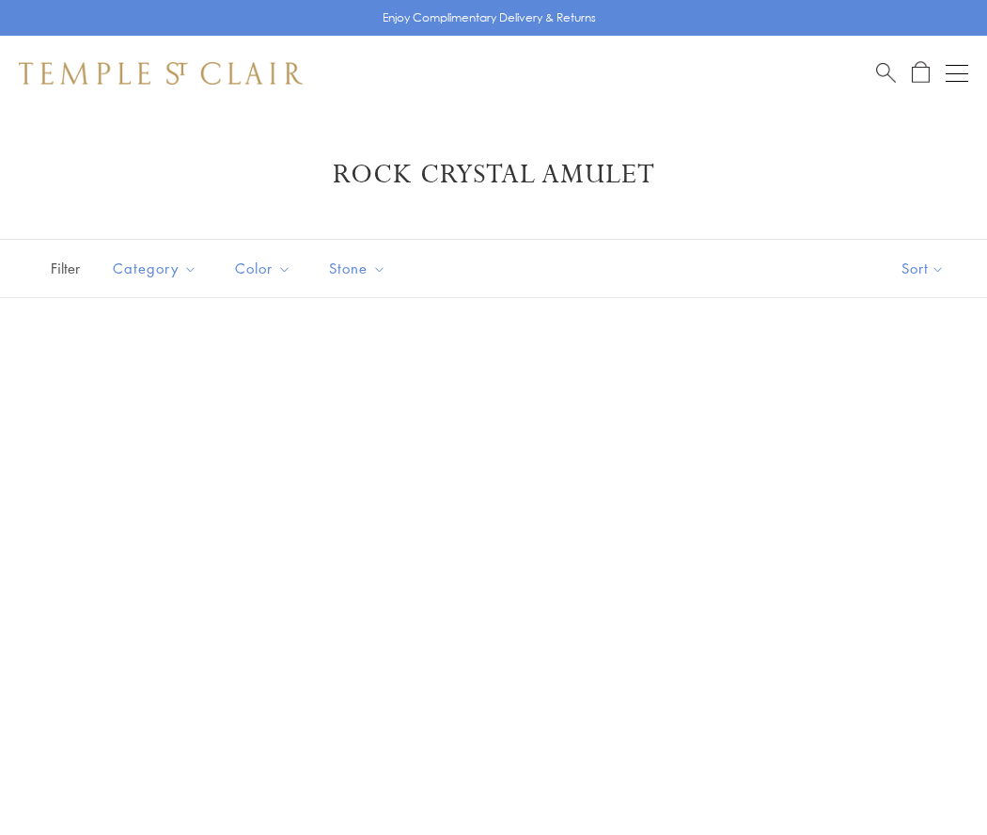  I want to click on button: Stone, so click(357, 268).